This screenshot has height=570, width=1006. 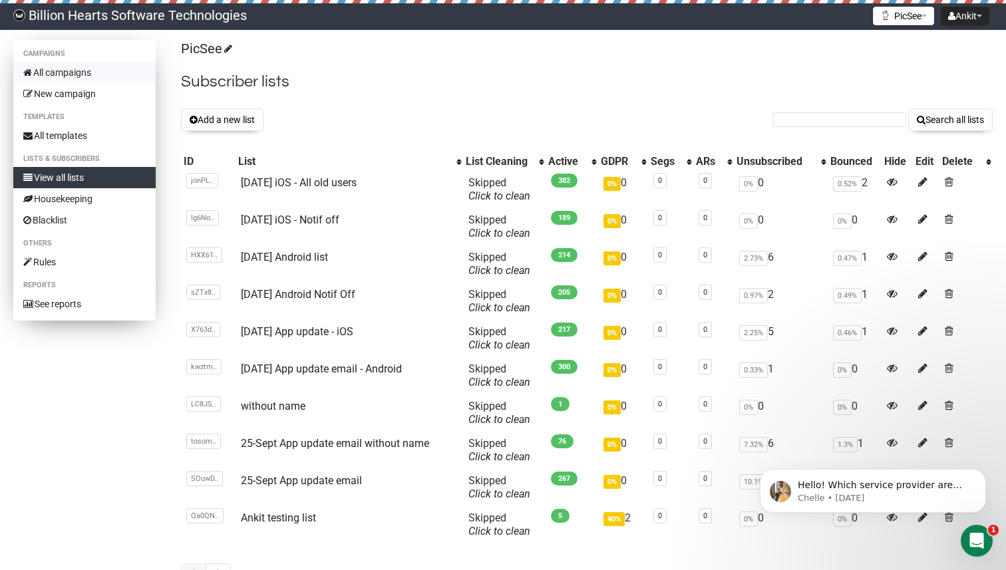 What do you see at coordinates (560, 516) in the screenshot?
I see `span: 5` at bounding box center [560, 516].